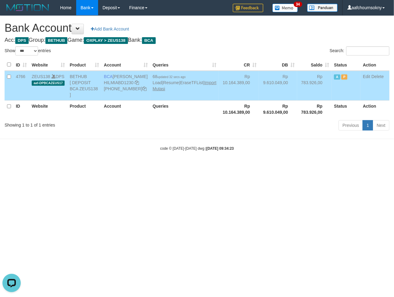 The width and height of the screenshot is (394, 297). Describe the element at coordinates (118, 83) in the screenshot. I see `a: HILMIABD1230` at that location.